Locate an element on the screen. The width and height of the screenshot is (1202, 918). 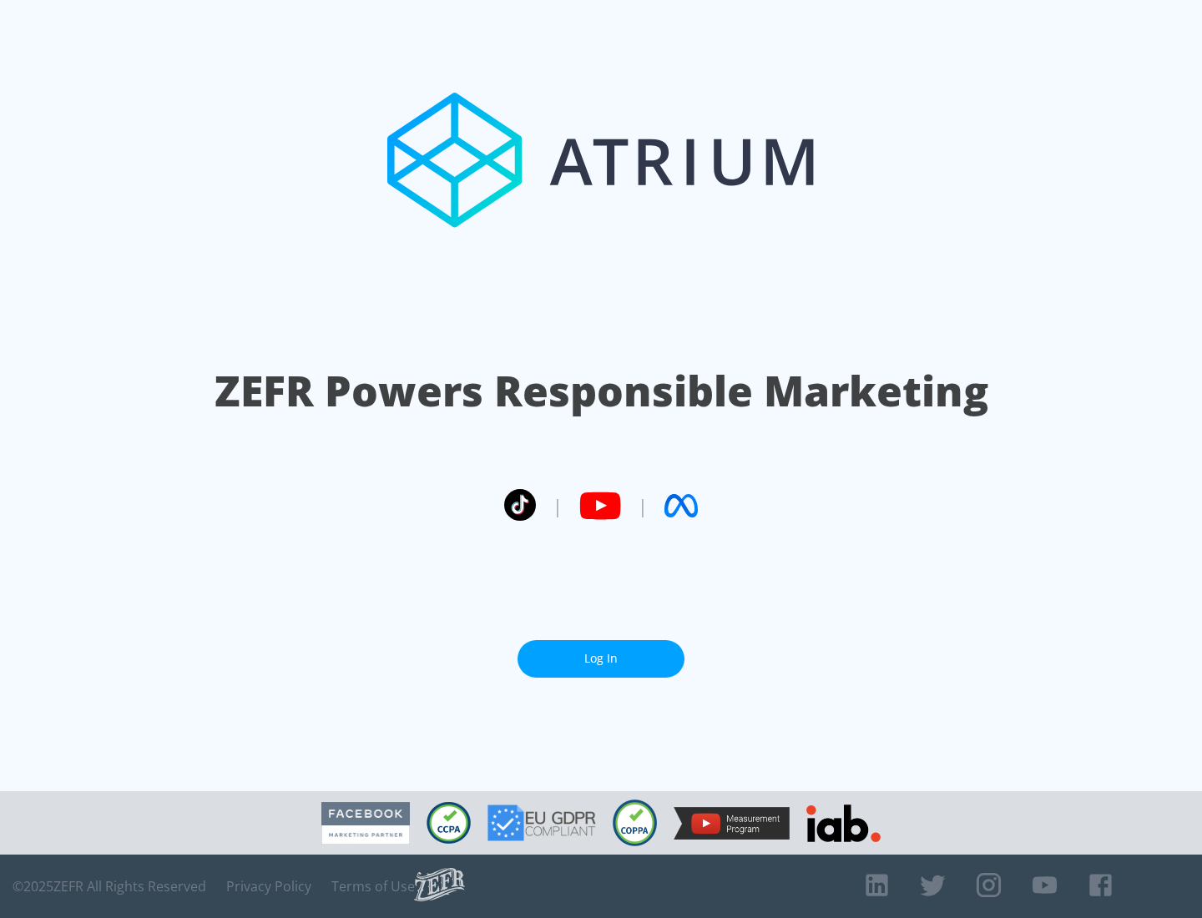
span: © 2025 ZEFR All Rights Reserved is located at coordinates (109, 887).